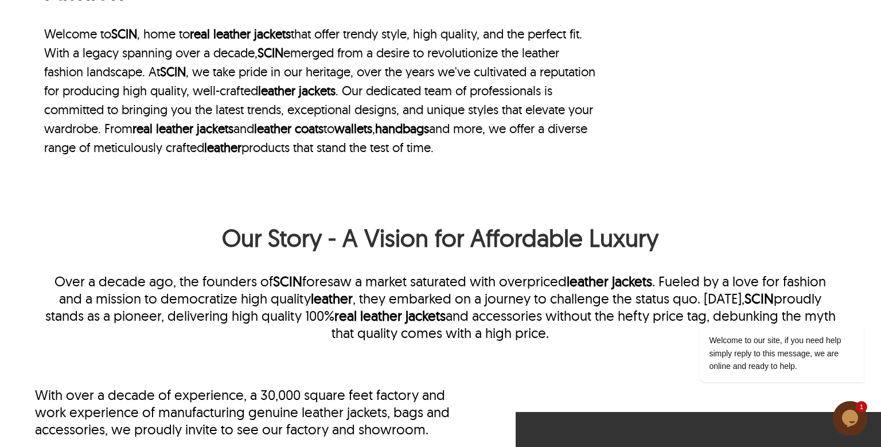 Image resolution: width=881 pixels, height=447 pixels. Describe the element at coordinates (353, 128) in the screenshot. I see `a: wallets` at that location.